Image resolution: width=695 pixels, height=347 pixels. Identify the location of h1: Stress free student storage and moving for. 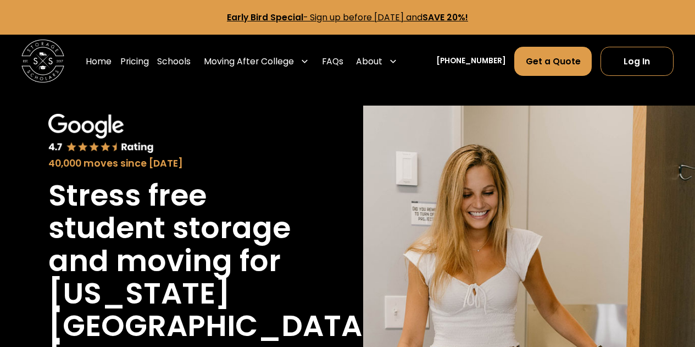
(173, 227).